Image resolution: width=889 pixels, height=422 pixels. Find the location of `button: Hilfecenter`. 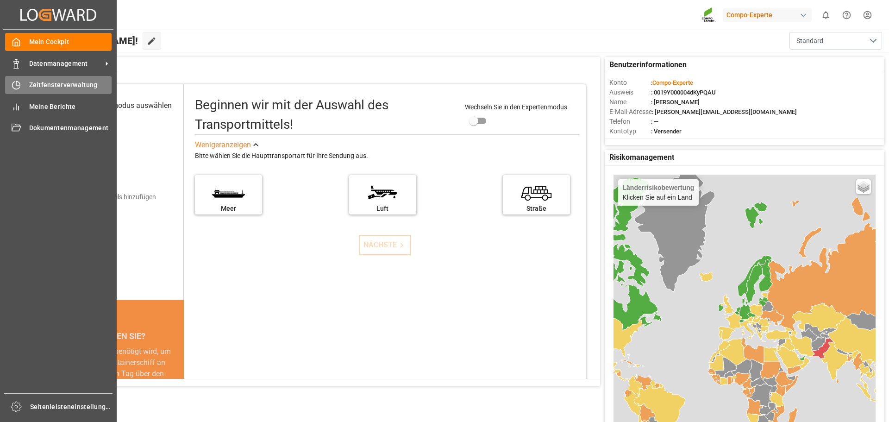

button: Hilfecenter is located at coordinates (847, 15).